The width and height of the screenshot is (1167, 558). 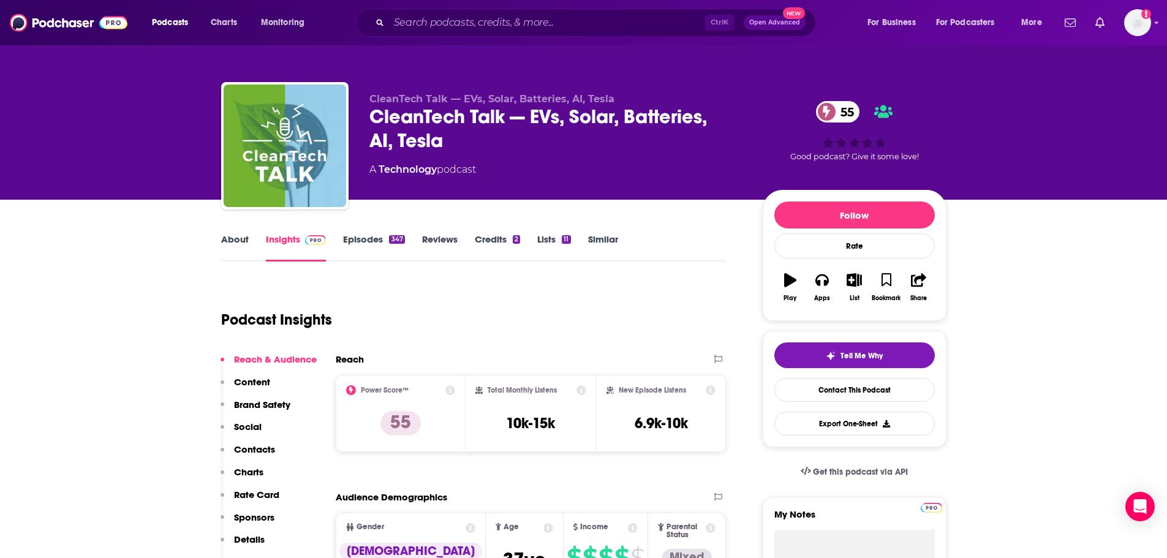 What do you see at coordinates (423, 170) in the screenshot?
I see `div: A podcast` at bounding box center [423, 170].